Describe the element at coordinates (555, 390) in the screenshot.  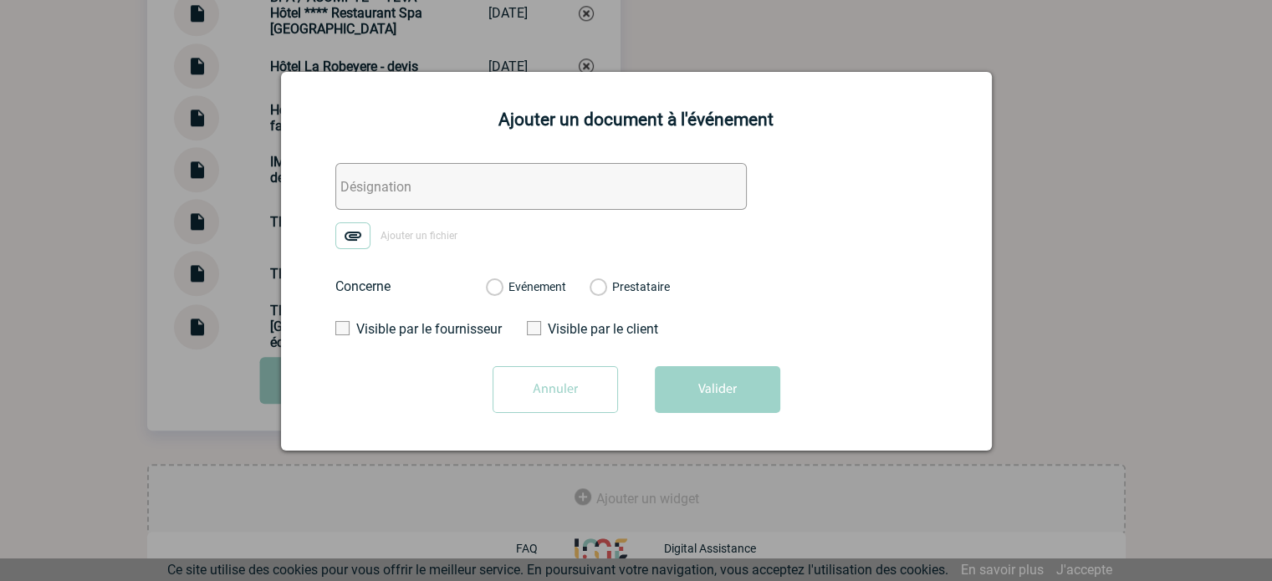
I see `input: Annuler` at that location.